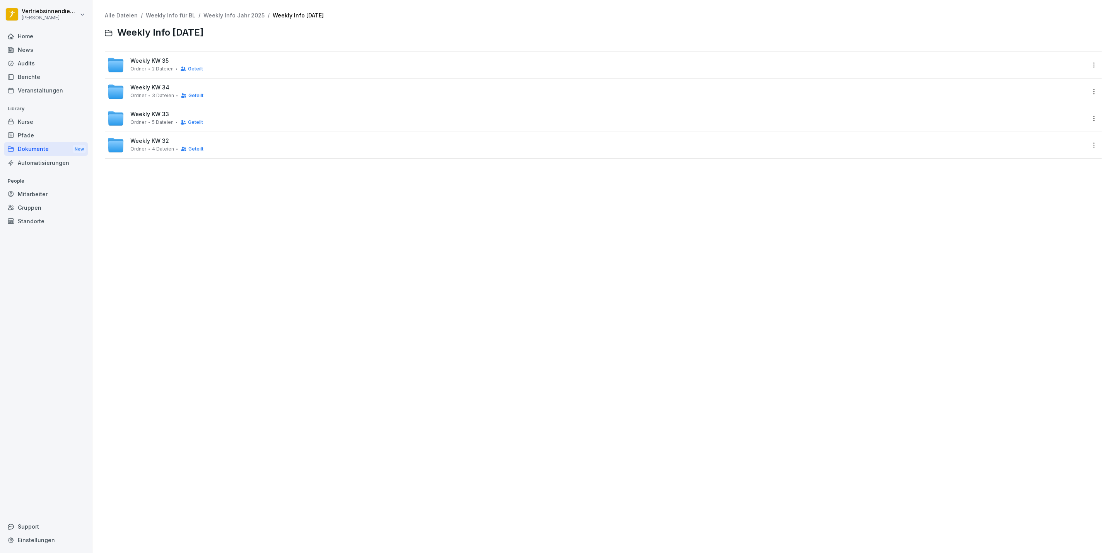  What do you see at coordinates (46, 135) in the screenshot?
I see `div: Pfade` at bounding box center [46, 135].